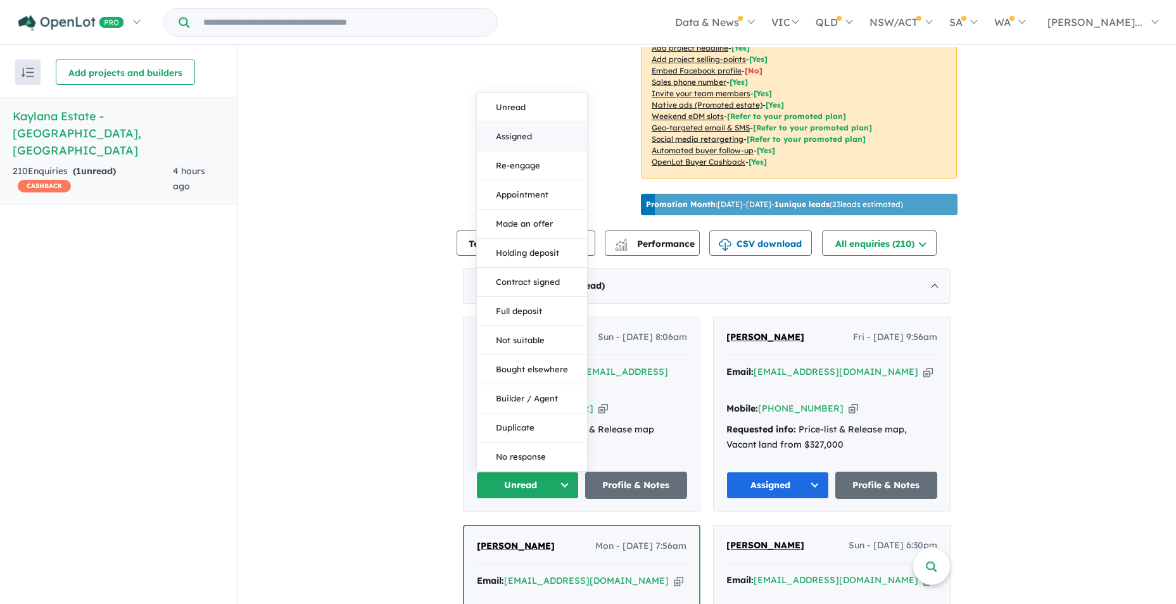 This screenshot has width=1176, height=604. Describe the element at coordinates (689, 82) in the screenshot. I see `u: Sales phone number` at that location.